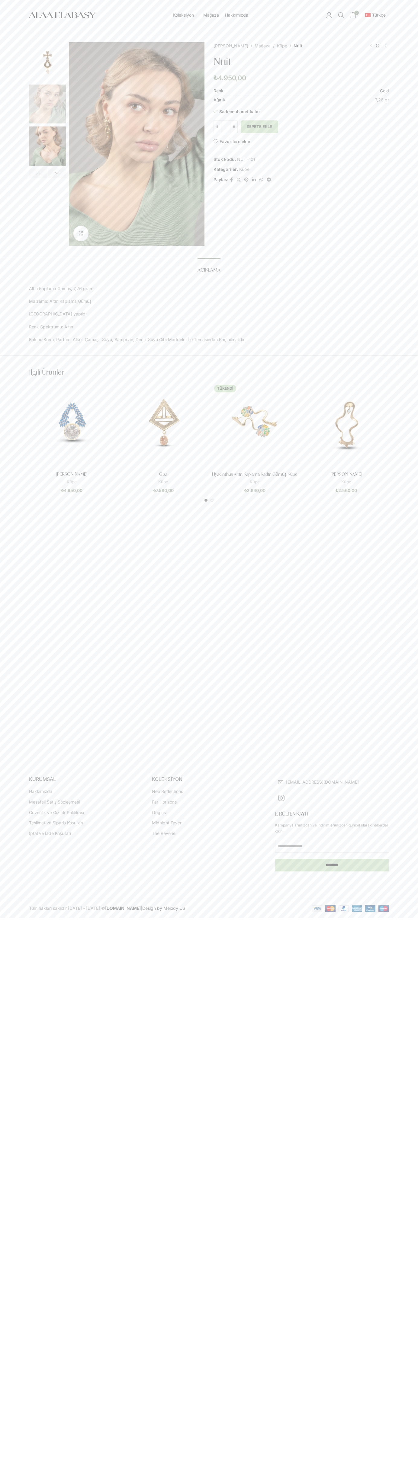 The image size is (418, 1467). I want to click on a: Linkedin sosyal bağlantısı, so click(254, 180).